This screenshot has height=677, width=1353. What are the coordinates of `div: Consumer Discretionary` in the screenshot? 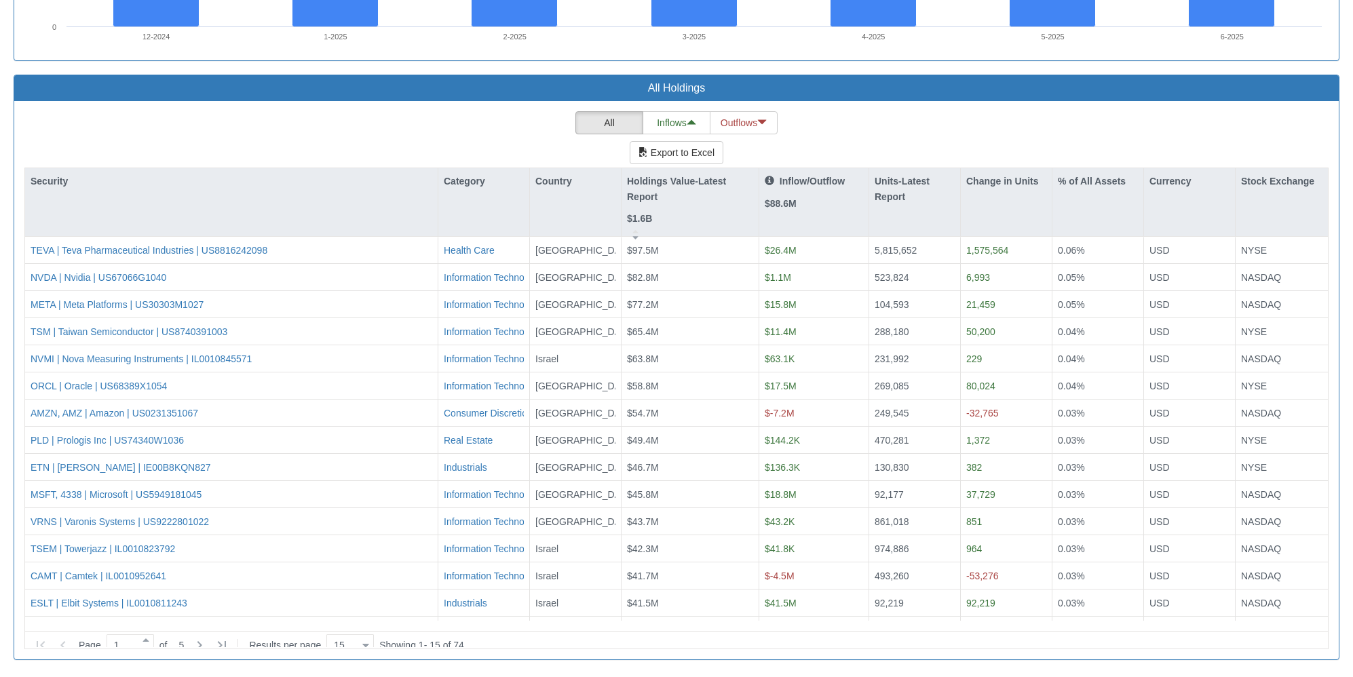 It's located at (495, 413).